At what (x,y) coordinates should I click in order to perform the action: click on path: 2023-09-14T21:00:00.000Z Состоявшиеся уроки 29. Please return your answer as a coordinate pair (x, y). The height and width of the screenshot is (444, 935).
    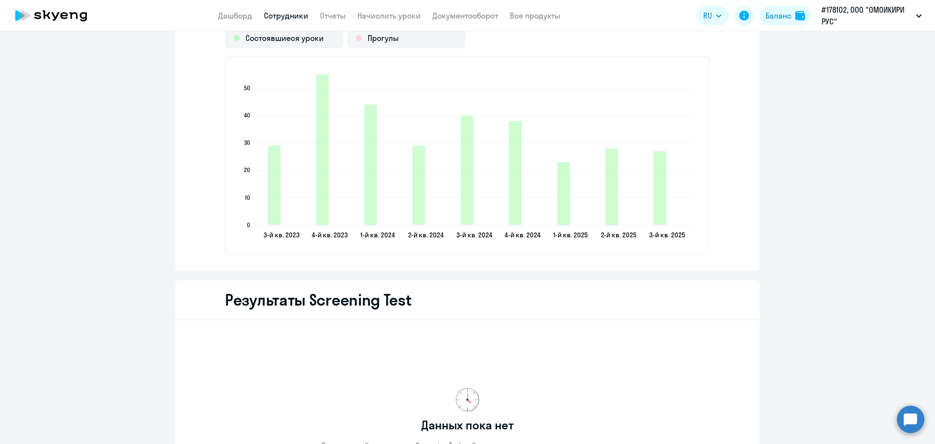
    Looking at the image, I should click on (274, 185).